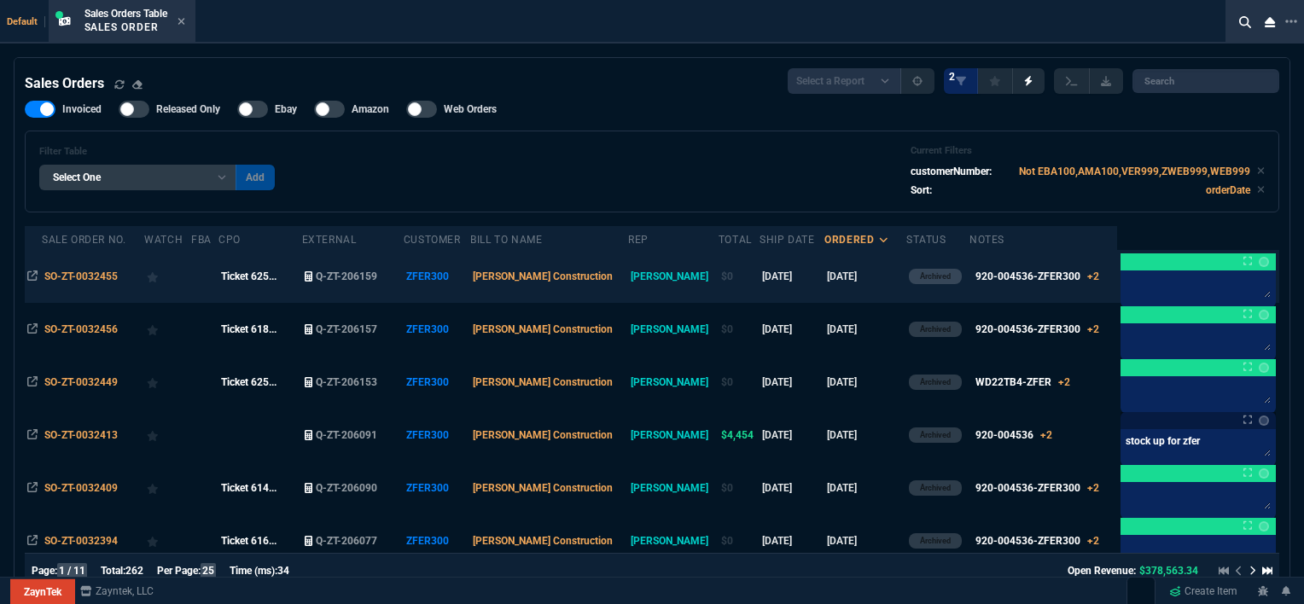  I want to click on span: Per Page:, so click(178, 571).